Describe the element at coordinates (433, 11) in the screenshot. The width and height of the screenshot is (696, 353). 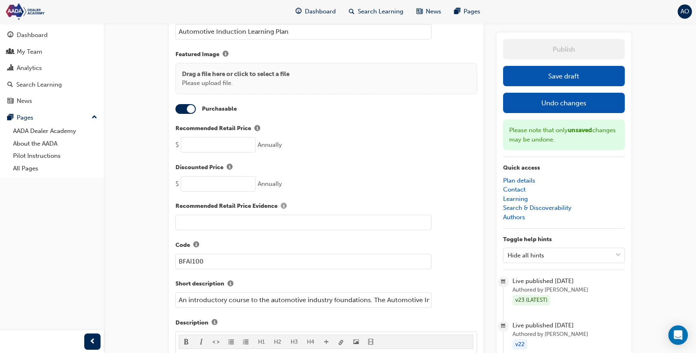
I see `span: News` at that location.